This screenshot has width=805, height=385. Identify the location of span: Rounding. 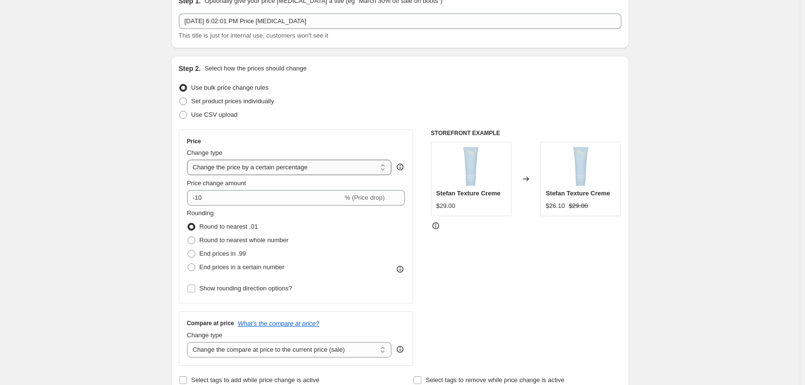
(200, 212).